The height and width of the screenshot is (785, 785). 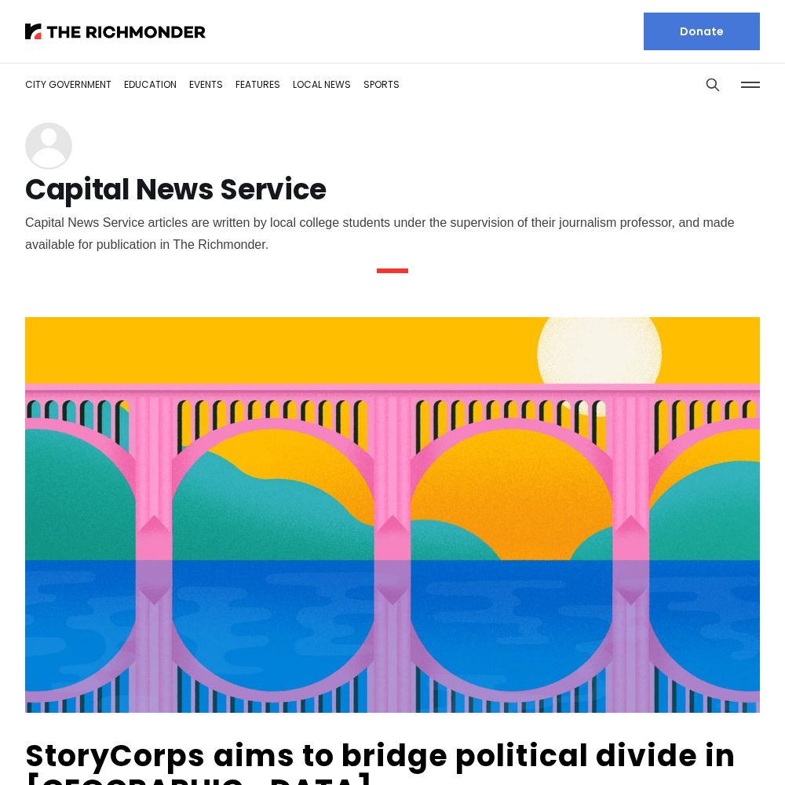 What do you see at coordinates (150, 84) in the screenshot?
I see `a: Education` at bounding box center [150, 84].